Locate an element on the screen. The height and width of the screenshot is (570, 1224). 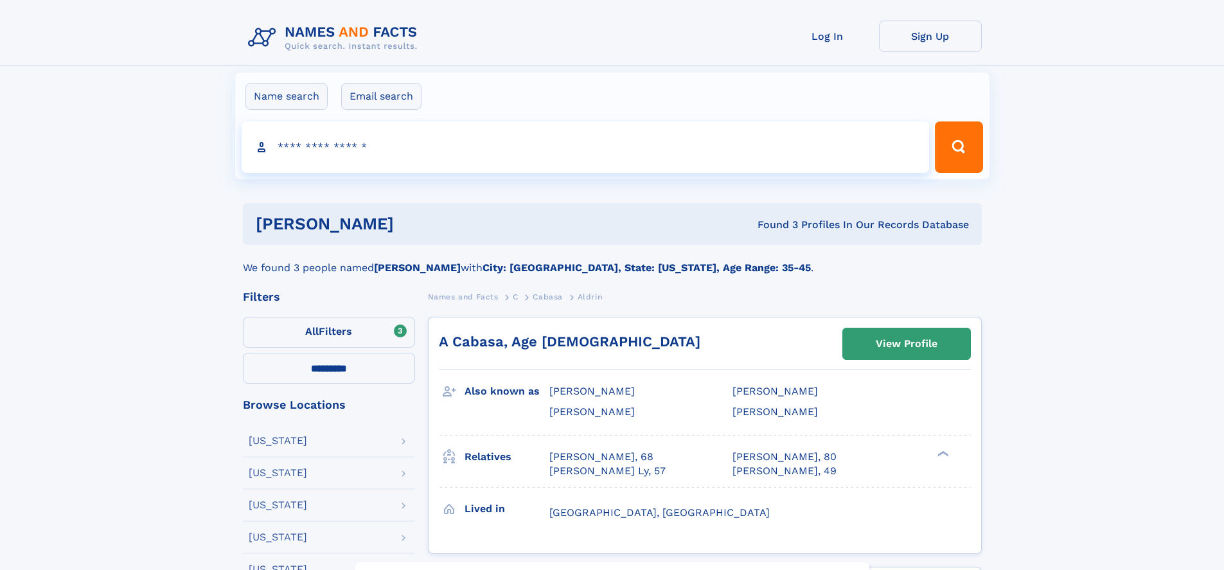
span: Aldrin is located at coordinates (590, 297).